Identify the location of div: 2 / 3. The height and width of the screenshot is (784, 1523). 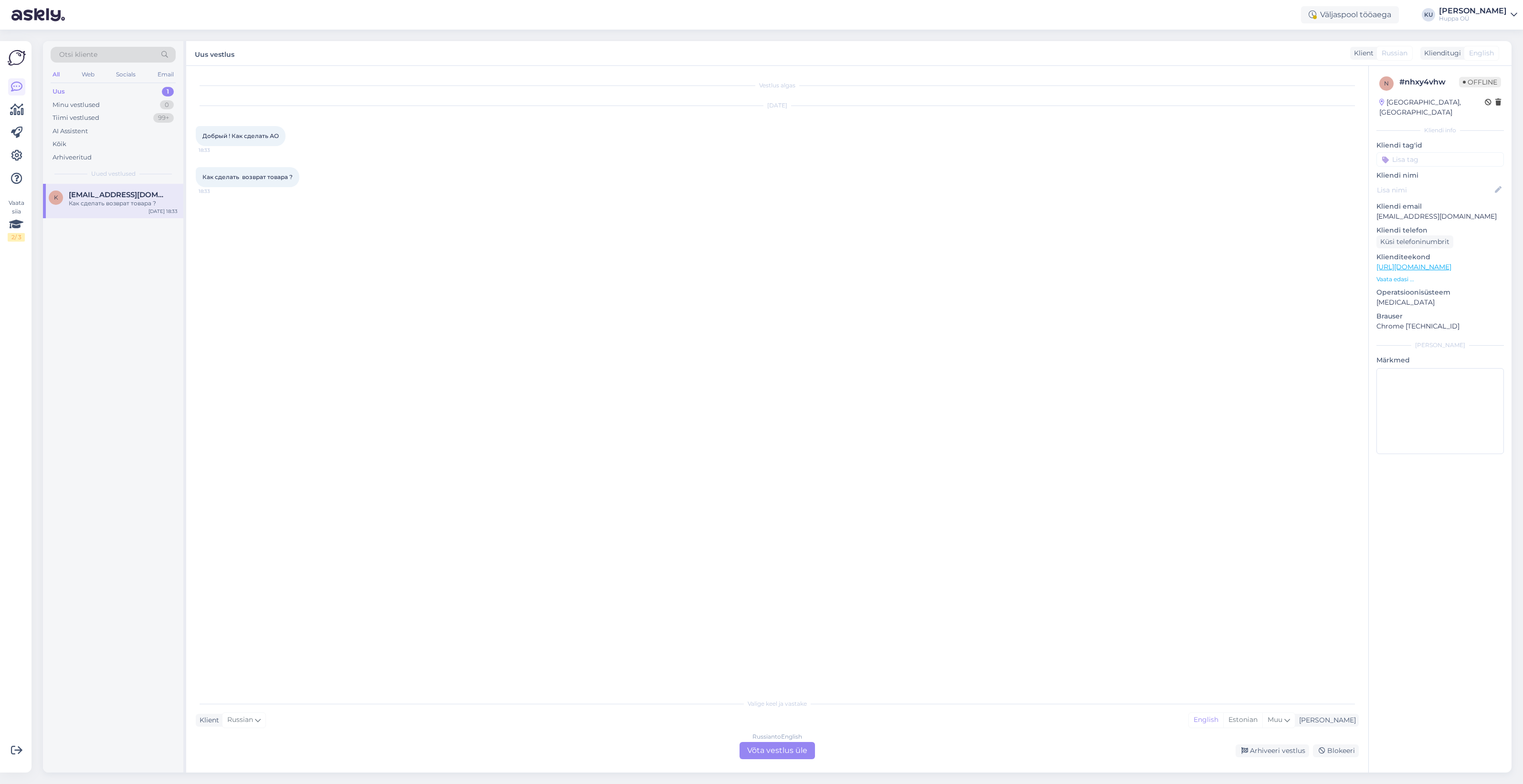
(17, 237).